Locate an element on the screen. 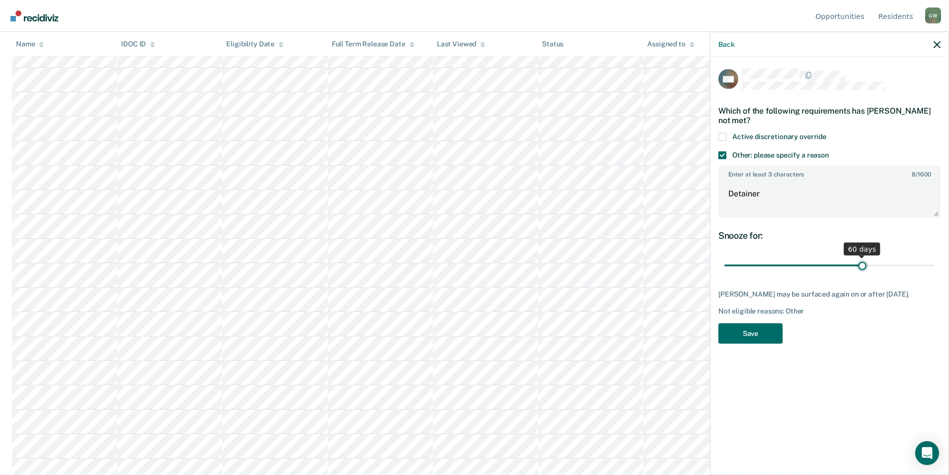 This screenshot has height=475, width=949. div: Snooze for: is located at coordinates (830, 235).